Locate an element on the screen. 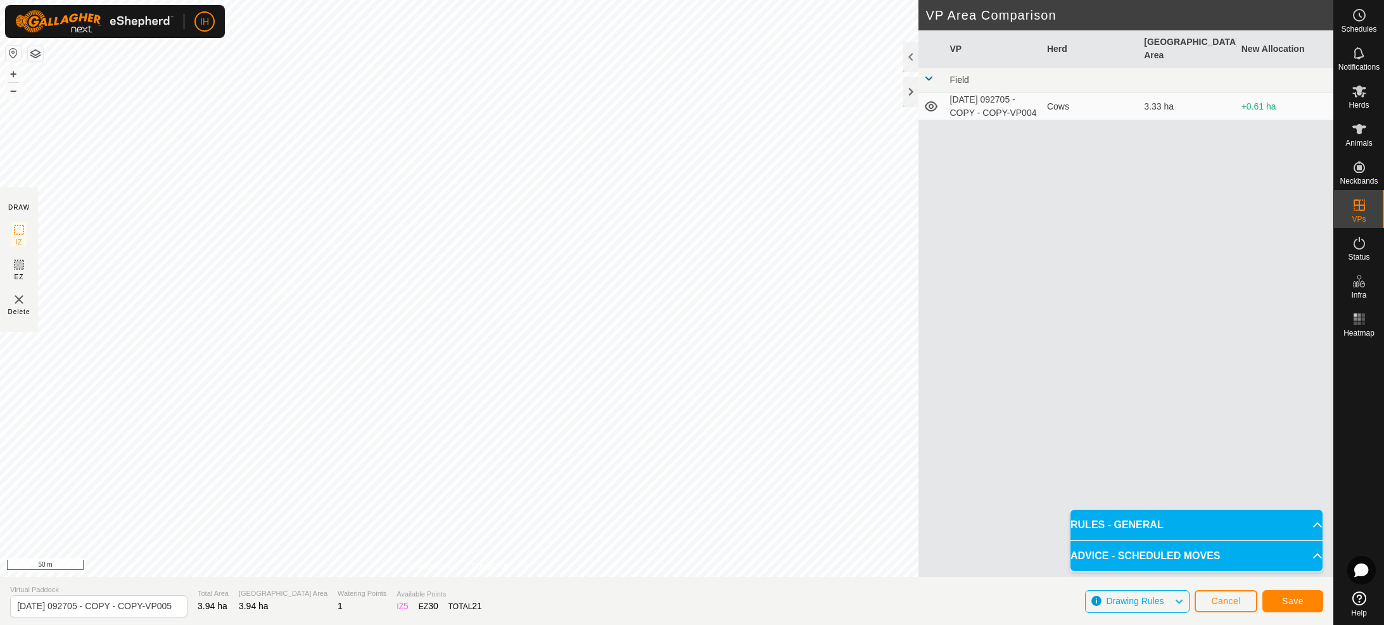 The image size is (1384, 625). span: Field is located at coordinates (959, 80).